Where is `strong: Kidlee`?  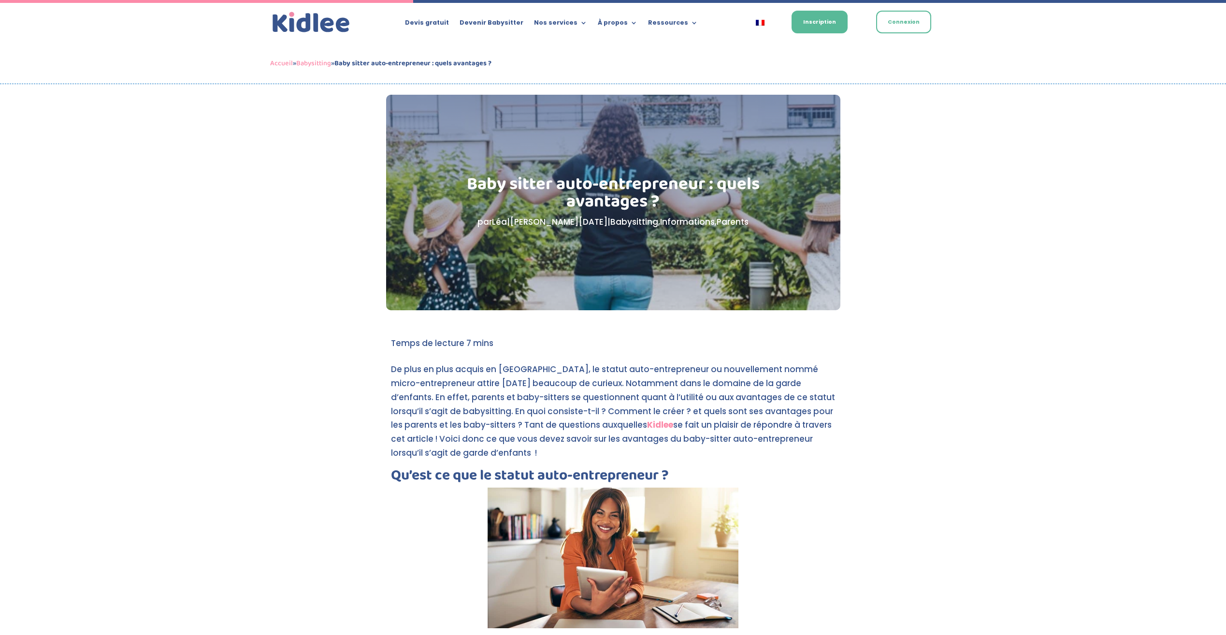 strong: Kidlee is located at coordinates (660, 425).